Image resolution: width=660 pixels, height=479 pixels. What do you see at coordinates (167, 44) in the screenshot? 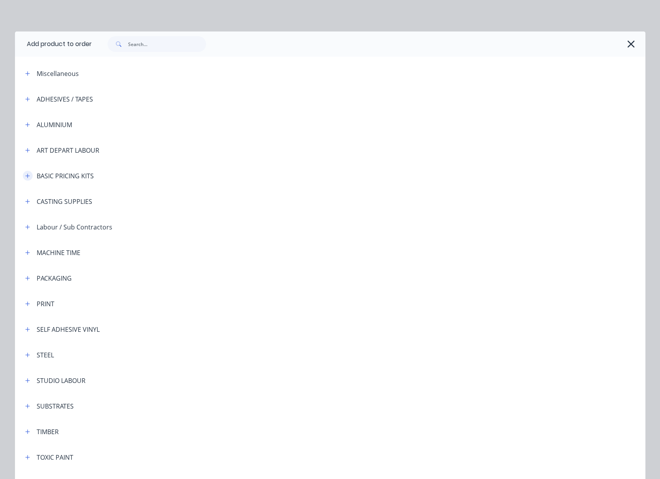
I see `input: Search...` at bounding box center [167, 44].